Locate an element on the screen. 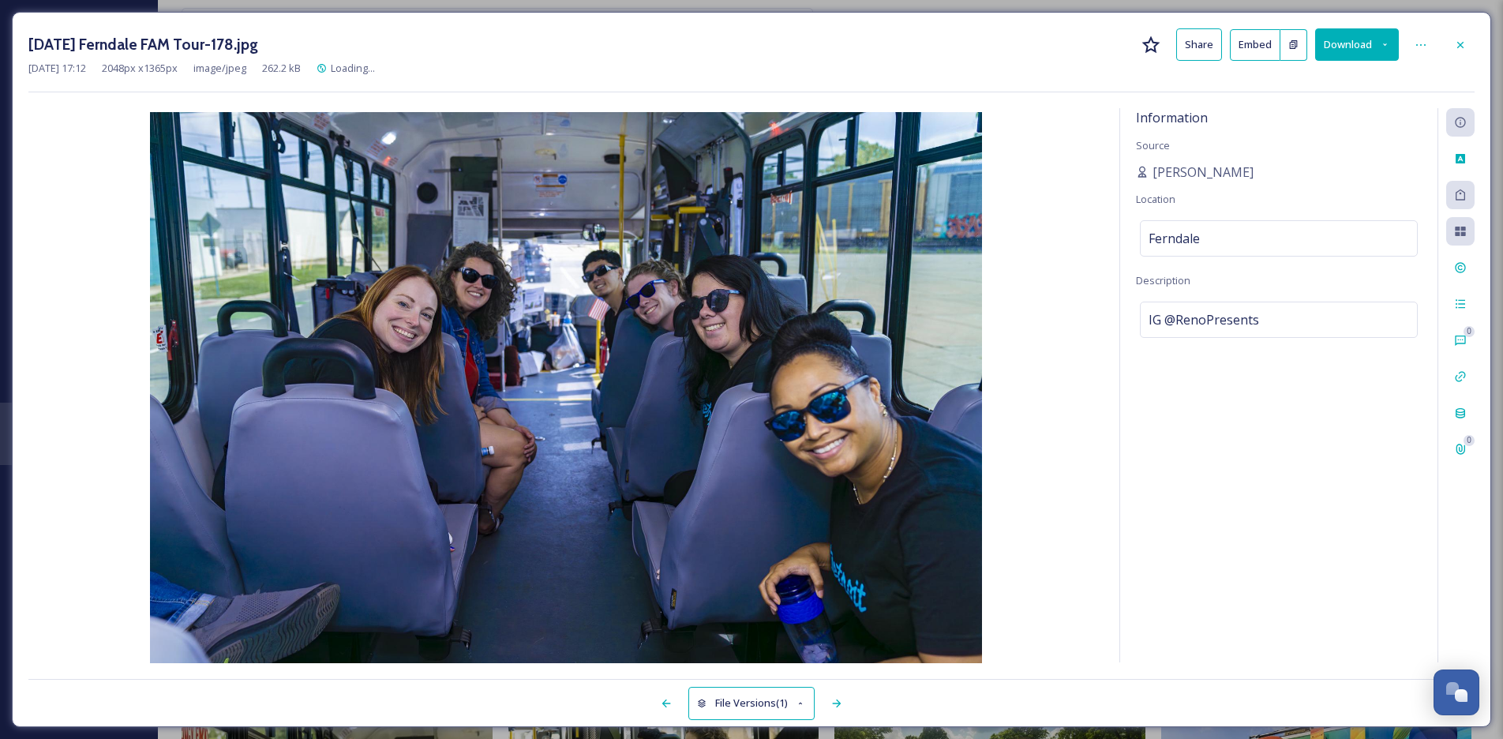 This screenshot has height=739, width=1503. span: Source is located at coordinates (1153, 145).